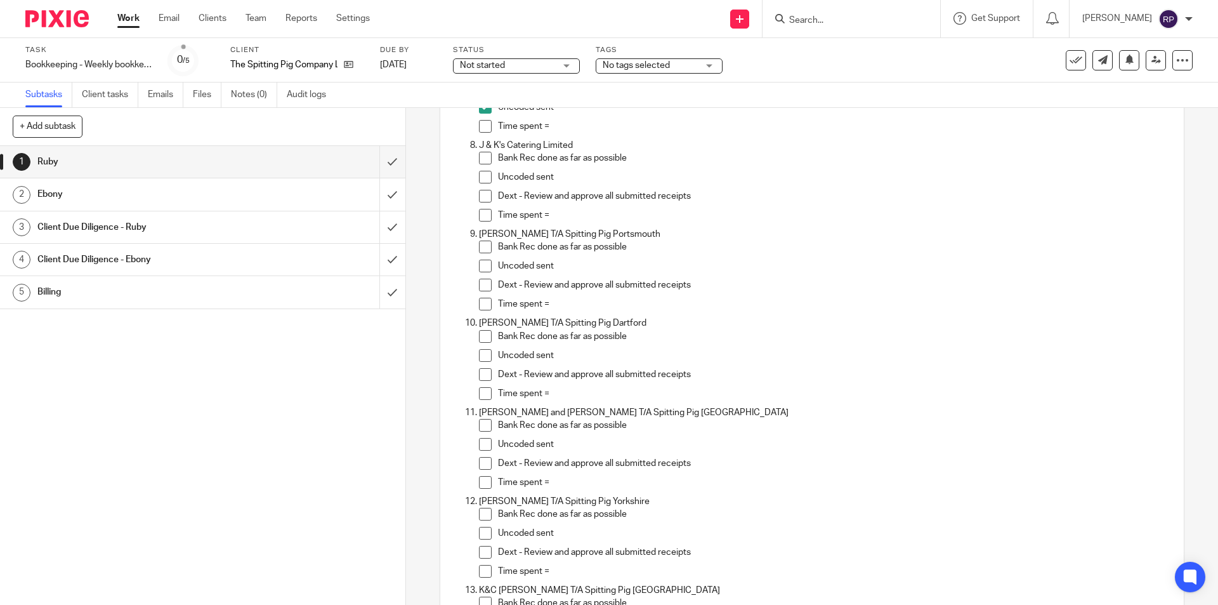 The height and width of the screenshot is (605, 1218). What do you see at coordinates (659, 50) in the screenshot?
I see `label: Tags` at bounding box center [659, 50].